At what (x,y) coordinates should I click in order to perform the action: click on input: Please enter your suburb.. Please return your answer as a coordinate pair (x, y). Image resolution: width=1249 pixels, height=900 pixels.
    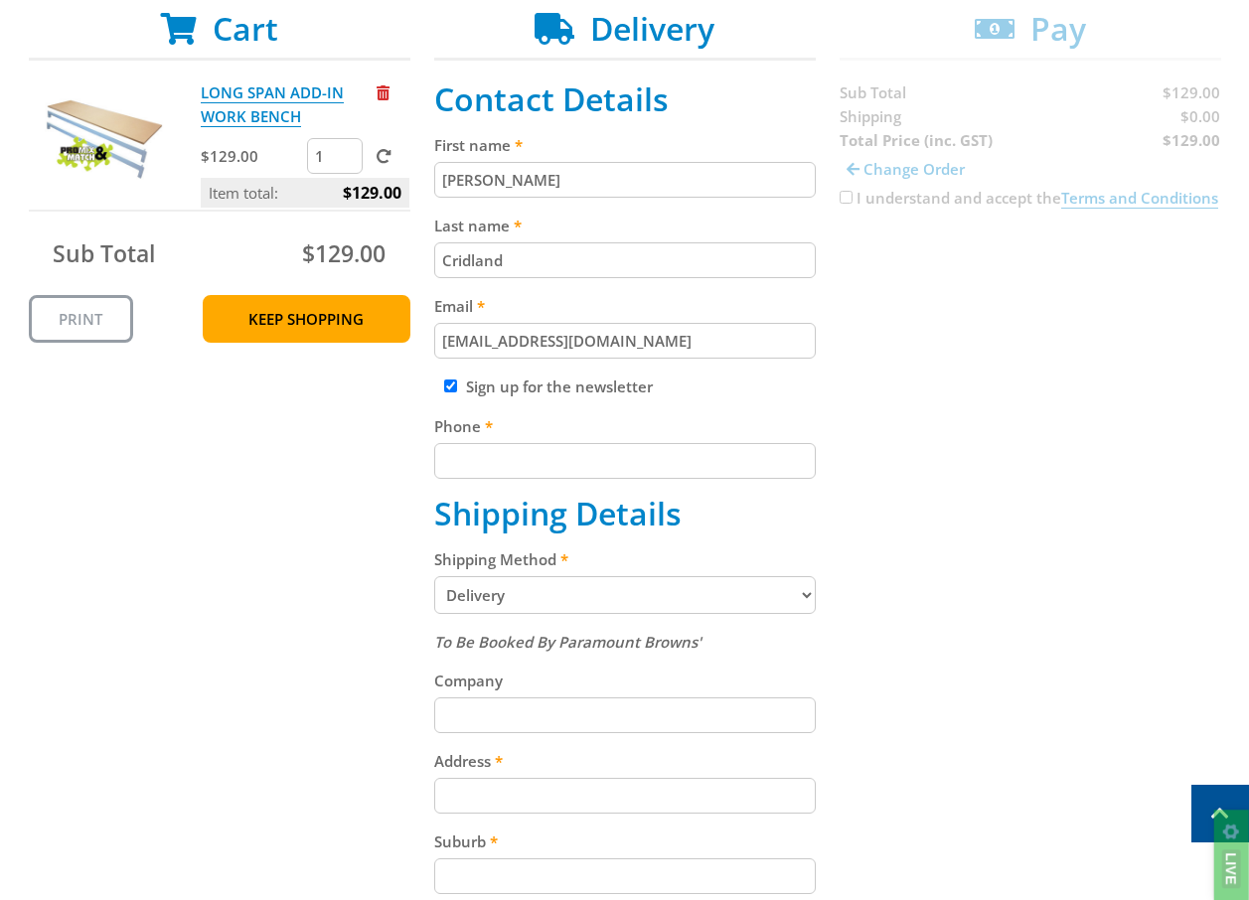
    Looking at the image, I should click on (625, 877).